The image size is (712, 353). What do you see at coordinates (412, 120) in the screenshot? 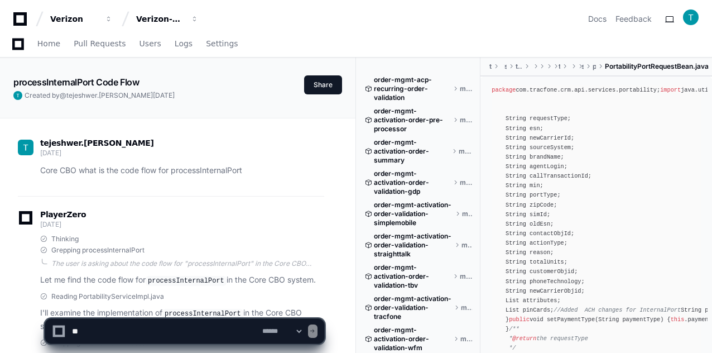
I see `span: order-mgmt-activation-order-pre-processor` at bounding box center [412, 120].